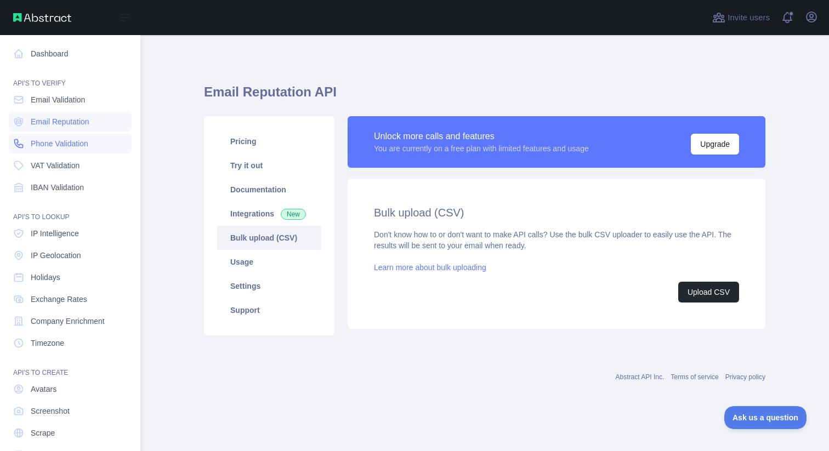 This screenshot has height=451, width=829. I want to click on span: Email Reputation, so click(60, 122).